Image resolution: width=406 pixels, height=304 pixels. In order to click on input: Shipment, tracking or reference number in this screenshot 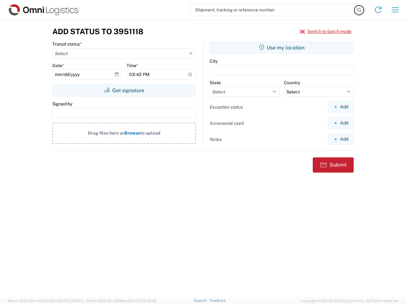, I will do `click(272, 10)`.